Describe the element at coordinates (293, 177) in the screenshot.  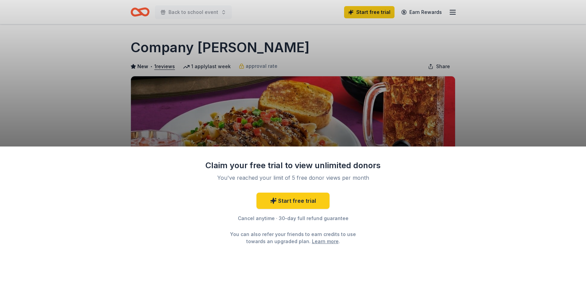
I see `div: You've reached your limit of 5 free donor views per month` at that location.